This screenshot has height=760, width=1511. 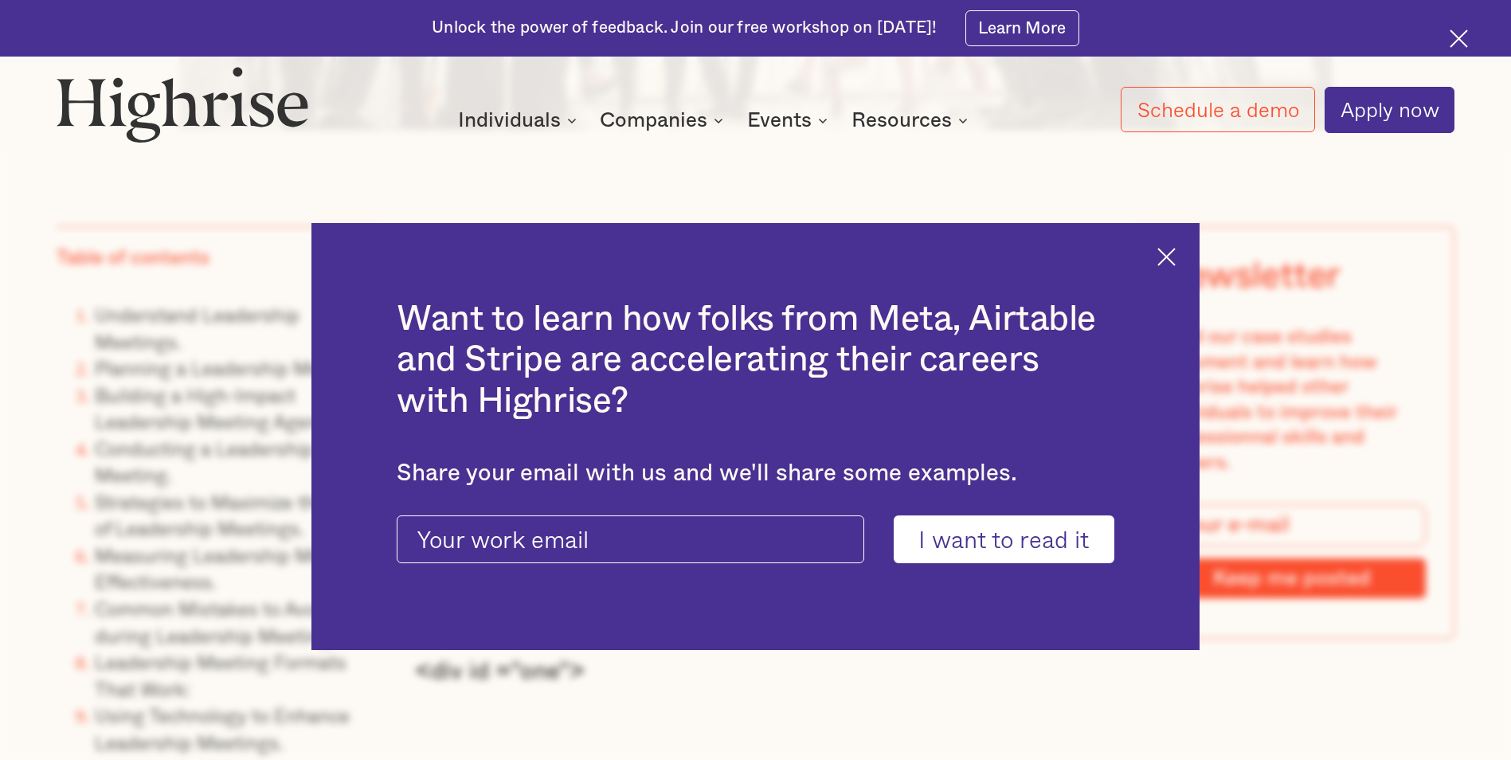 What do you see at coordinates (630, 539) in the screenshot?
I see `input: Your work email` at bounding box center [630, 539].